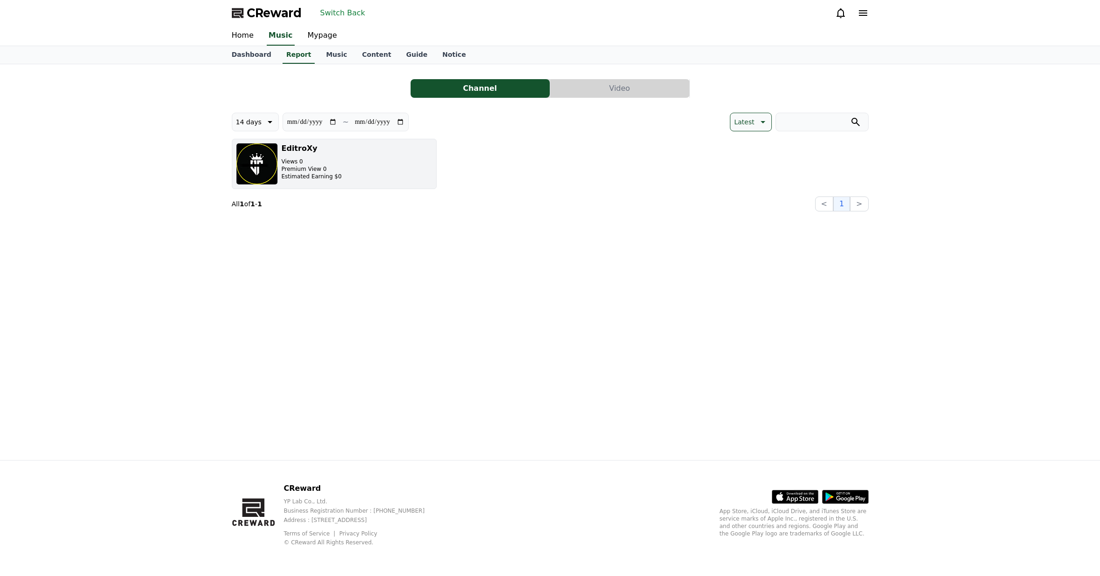 Image resolution: width=1100 pixels, height=576 pixels. Describe the element at coordinates (299, 55) in the screenshot. I see `a: Report` at that location.